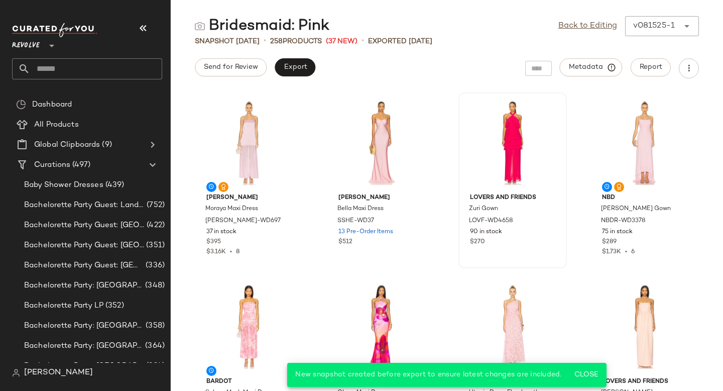  What do you see at coordinates (230, 67) in the screenshot?
I see `span: Send for Review` at bounding box center [230, 67].